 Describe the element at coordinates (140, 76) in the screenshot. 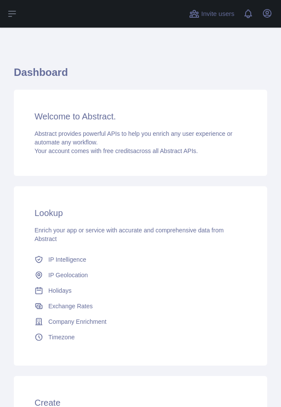

I see `h1: Dashboard` at that location.